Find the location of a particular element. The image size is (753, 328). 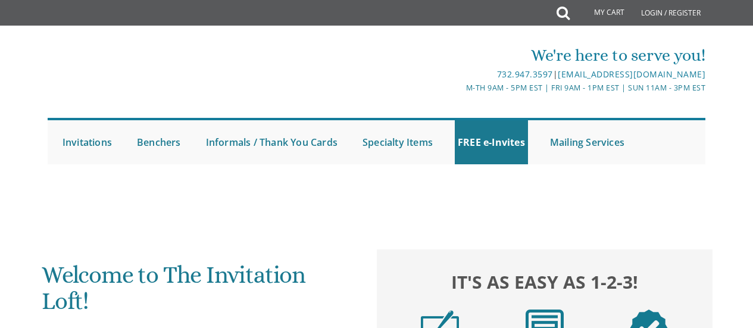

a: 732.947.3597 is located at coordinates (525, 74).